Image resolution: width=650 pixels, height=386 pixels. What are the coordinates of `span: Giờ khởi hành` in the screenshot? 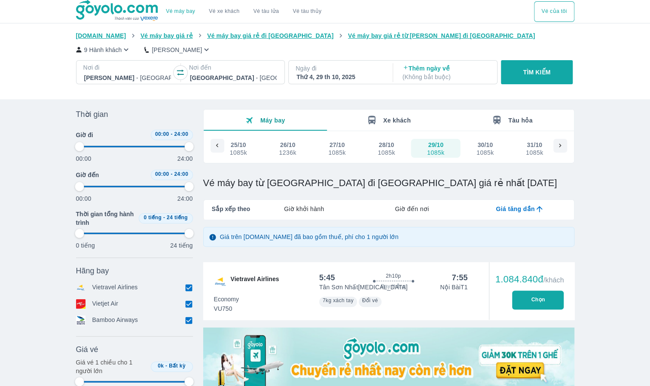 It's located at (304, 209).